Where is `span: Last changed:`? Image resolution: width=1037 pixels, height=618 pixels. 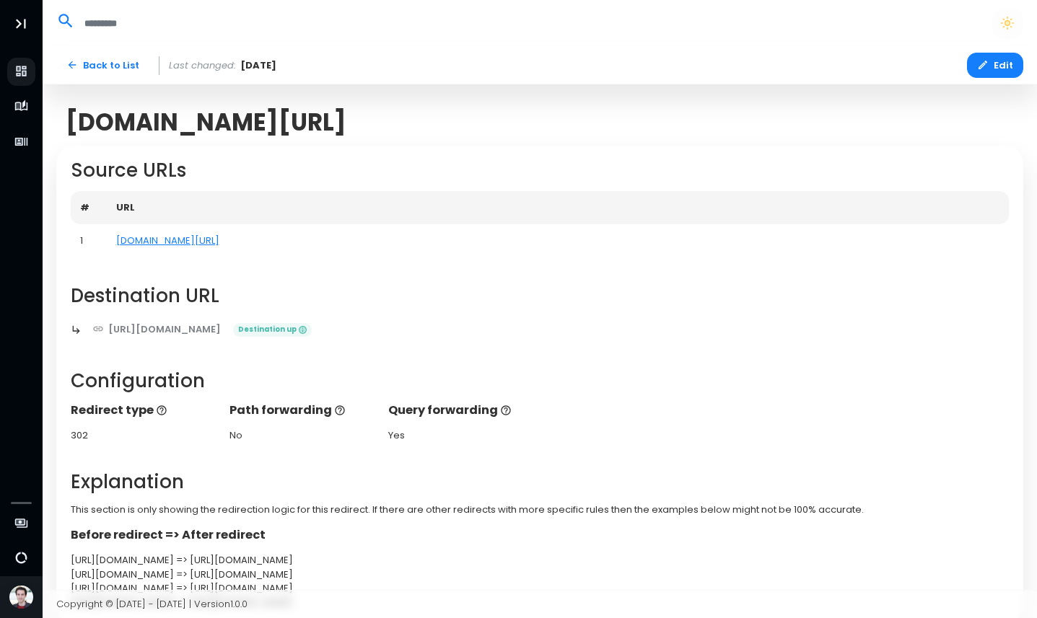
span: Last changed: is located at coordinates (202, 66).